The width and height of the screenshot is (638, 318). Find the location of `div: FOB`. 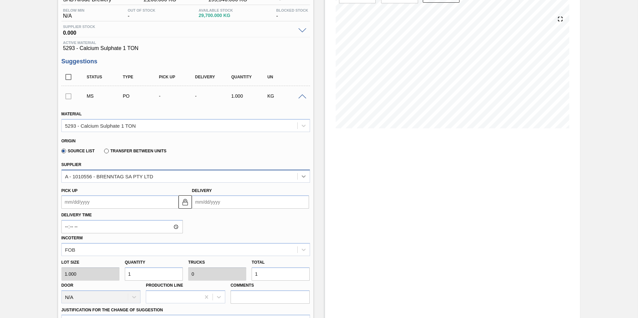

div: FOB is located at coordinates (70, 249).